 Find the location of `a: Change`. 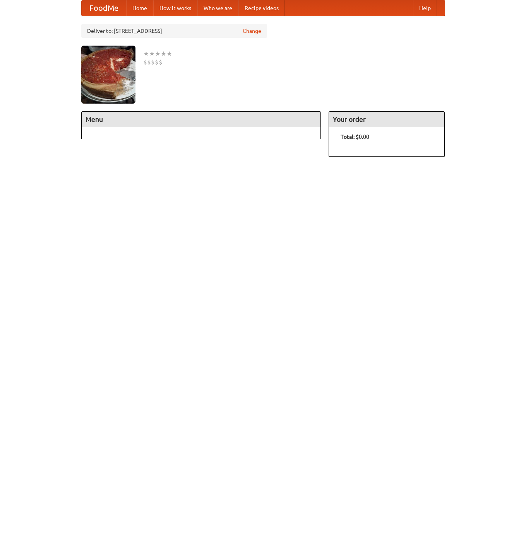

a: Change is located at coordinates (252, 31).